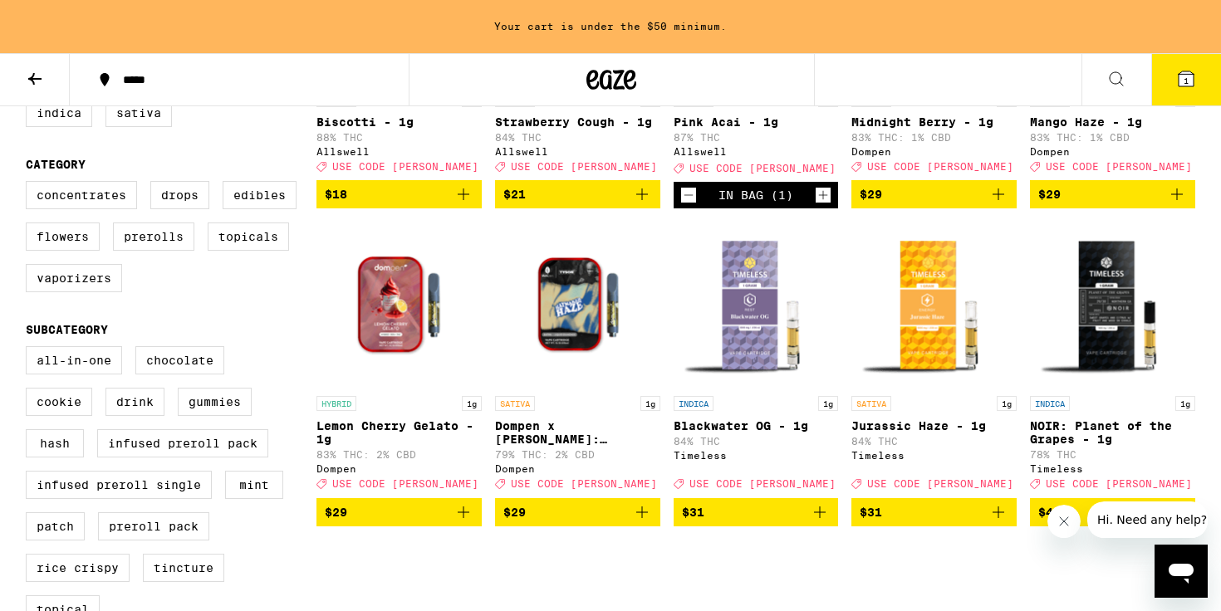 The height and width of the screenshot is (611, 1221). Describe the element at coordinates (934, 360) in the screenshot. I see `a: Open page for Jurassic Haze - 1g from Timeless` at that location.